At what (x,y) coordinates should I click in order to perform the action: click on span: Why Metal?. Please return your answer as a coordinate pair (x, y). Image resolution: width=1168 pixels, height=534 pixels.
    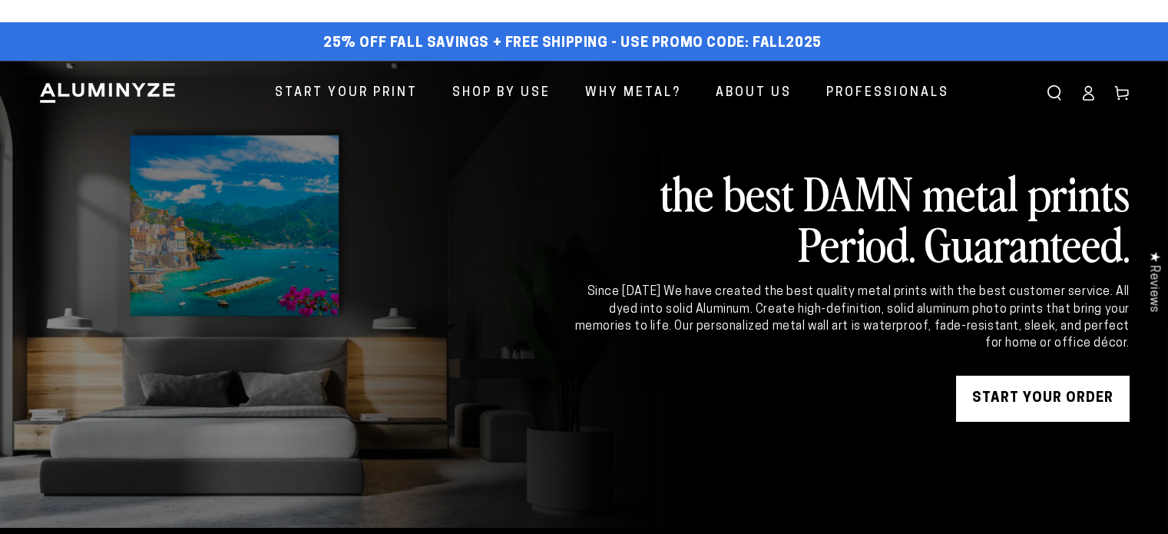
    Looking at the image, I should click on (633, 93).